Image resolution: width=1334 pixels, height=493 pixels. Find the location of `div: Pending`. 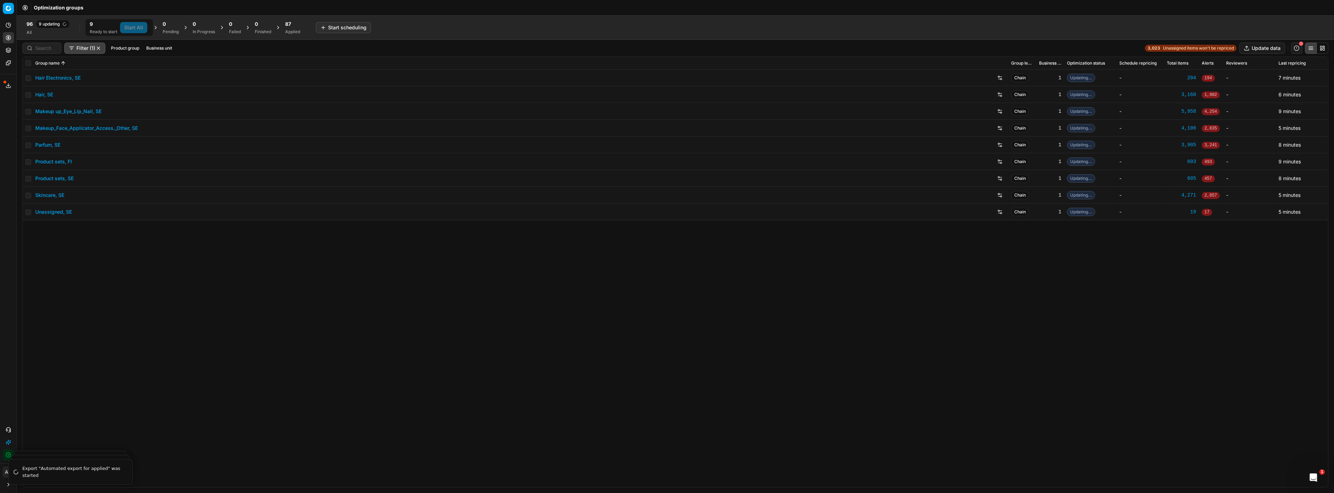

div: Pending is located at coordinates (171, 32).